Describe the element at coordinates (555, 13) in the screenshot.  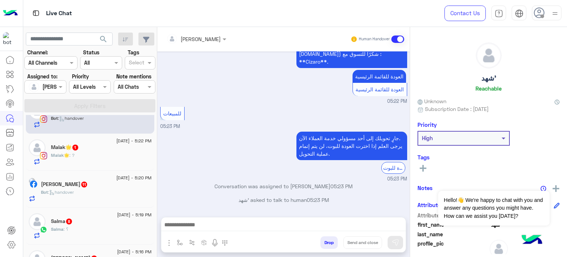
I see `img: profile` at that location.